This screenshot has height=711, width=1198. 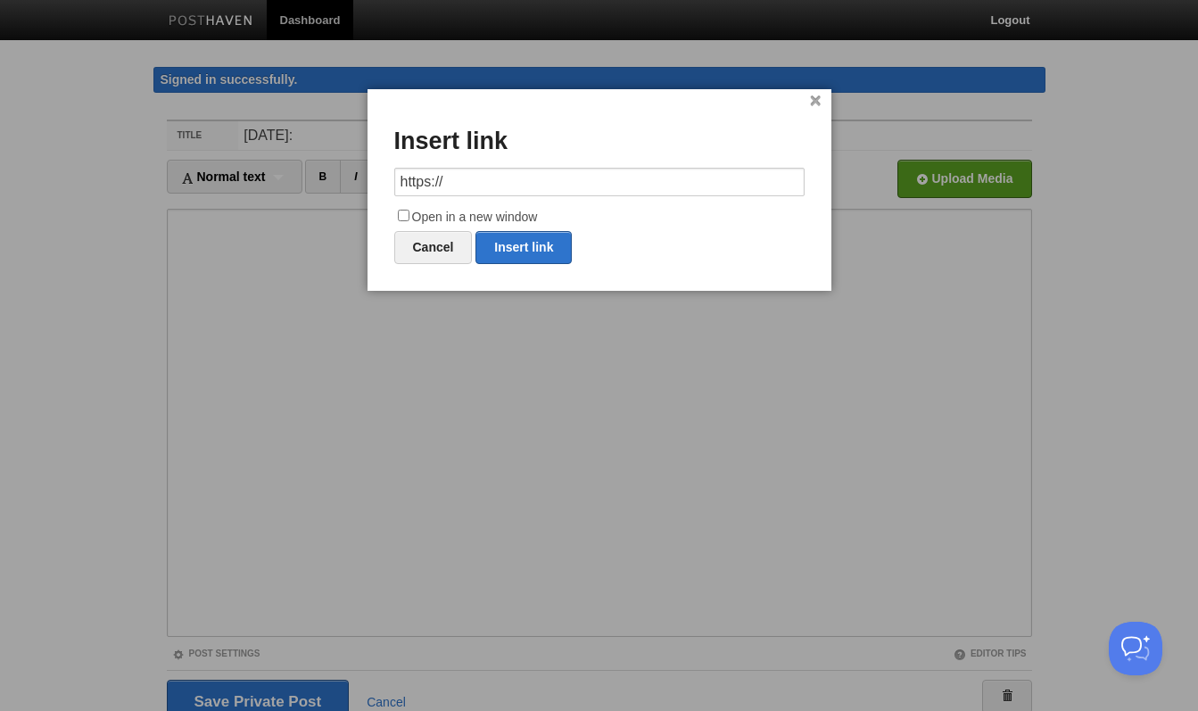 What do you see at coordinates (599, 218) in the screenshot?
I see `label: Open in a new window` at bounding box center [599, 218].